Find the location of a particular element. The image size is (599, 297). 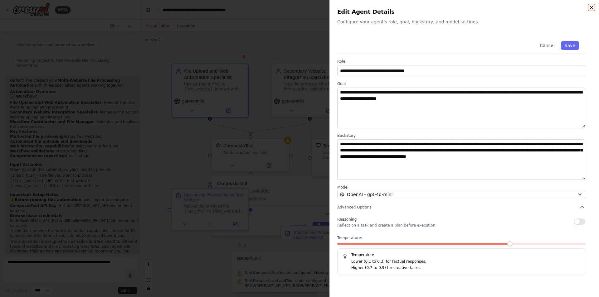

button: OpenAI - gpt-4o-mini is located at coordinates (461, 195).